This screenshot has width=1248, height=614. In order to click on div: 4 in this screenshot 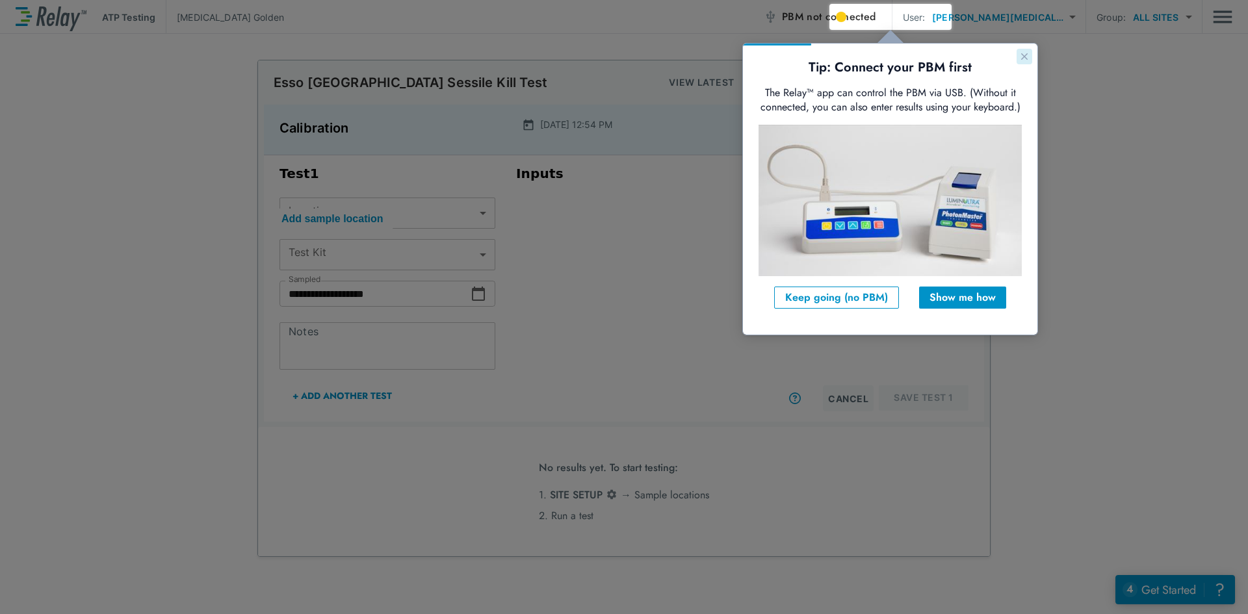, I will do `click(14, 14)`.